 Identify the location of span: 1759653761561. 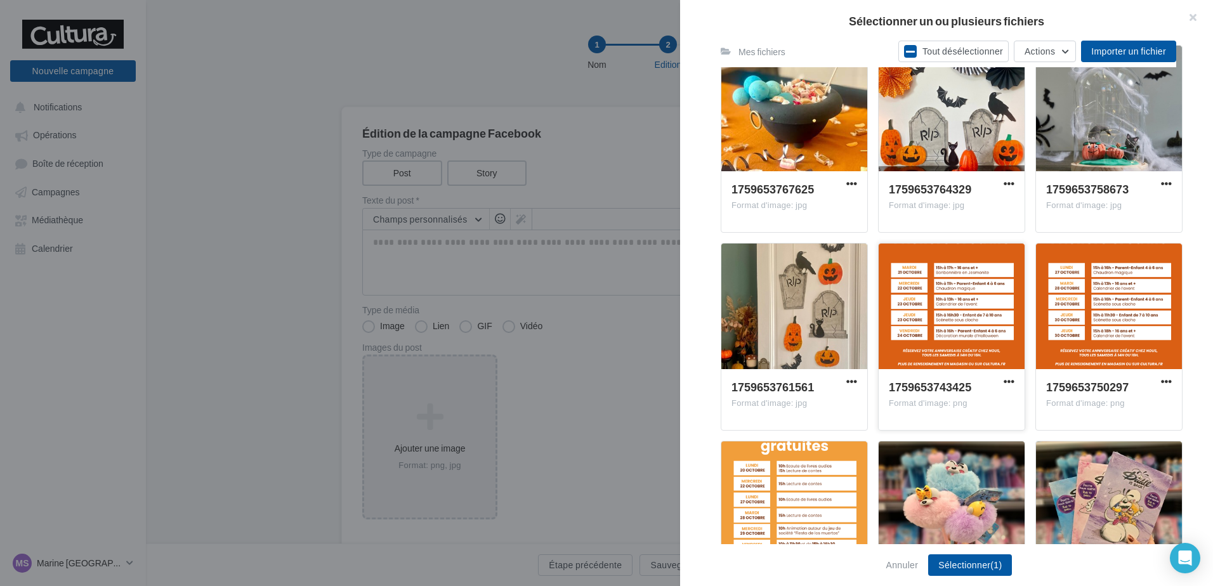
(772, 387).